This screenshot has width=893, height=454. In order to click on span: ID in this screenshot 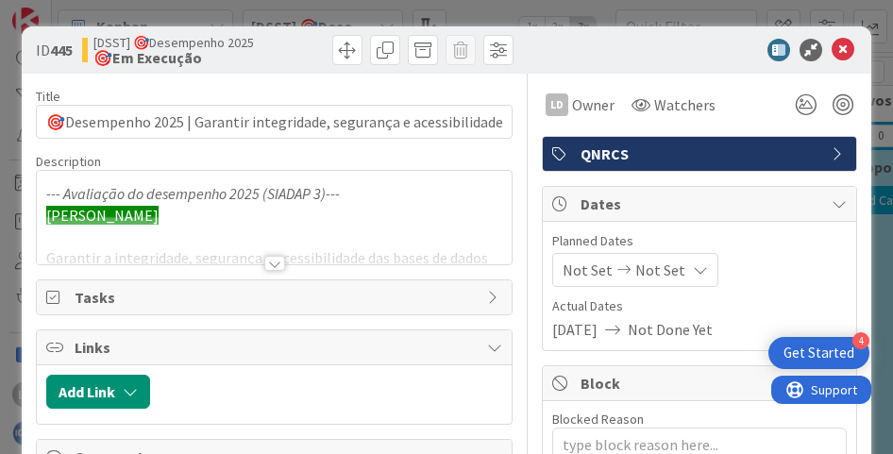, I will do `click(54, 50)`.